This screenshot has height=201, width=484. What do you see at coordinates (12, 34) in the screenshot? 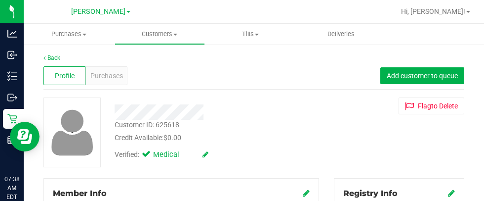
I see `inline-svg: Analytics` at bounding box center [12, 34].